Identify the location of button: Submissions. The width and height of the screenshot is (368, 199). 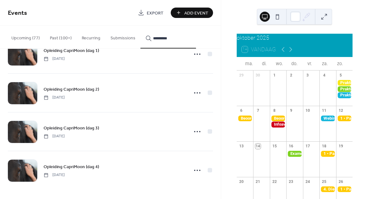
(123, 37).